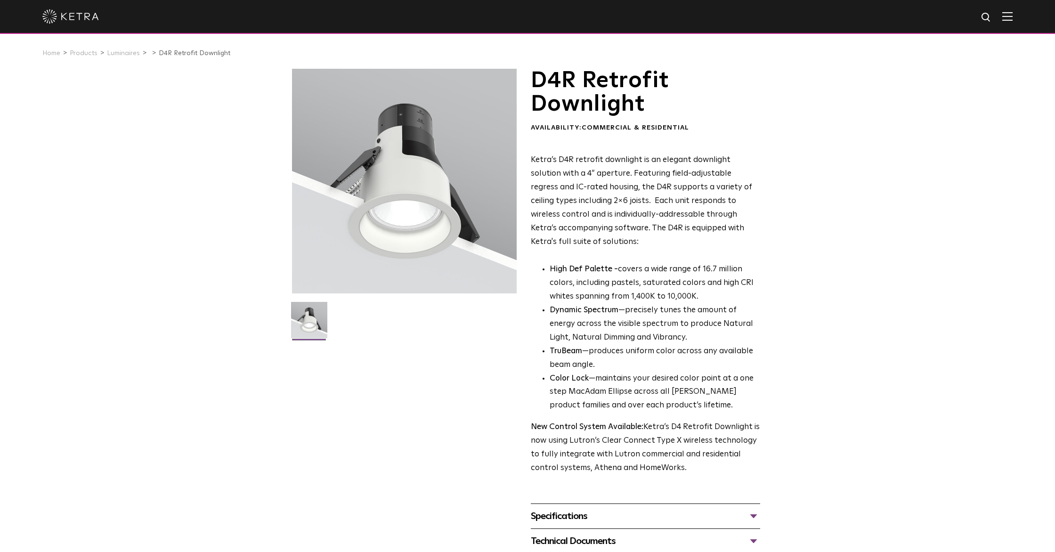  Describe the element at coordinates (569, 378) in the screenshot. I see `strong: Color Lock` at that location.